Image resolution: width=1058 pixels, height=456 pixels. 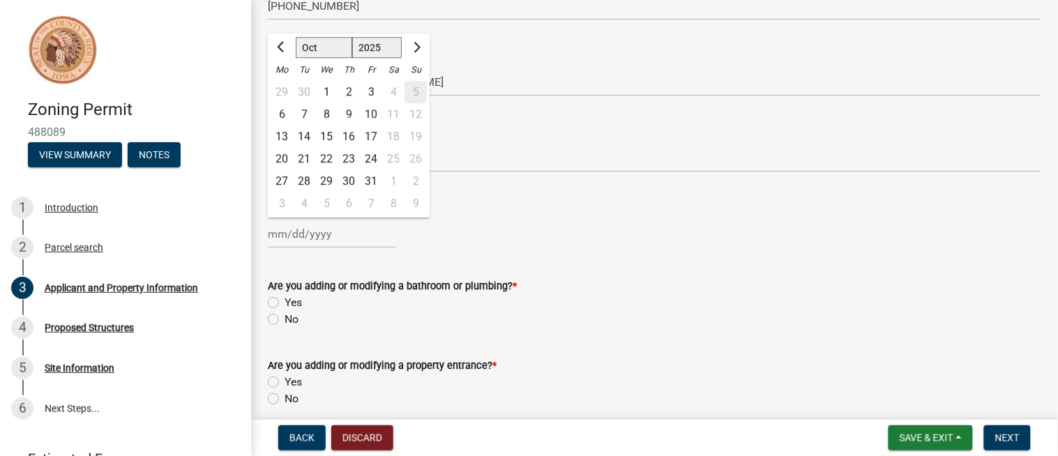 I want to click on div: Su, so click(x=416, y=70).